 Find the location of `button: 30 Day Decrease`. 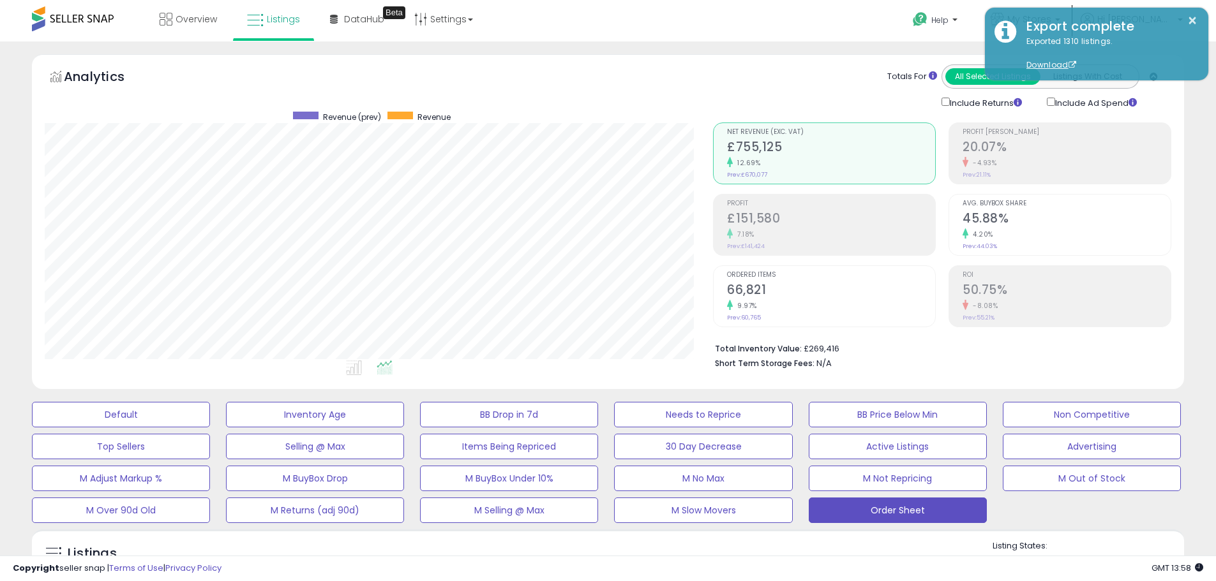

button: 30 Day Decrease is located at coordinates (703, 447).